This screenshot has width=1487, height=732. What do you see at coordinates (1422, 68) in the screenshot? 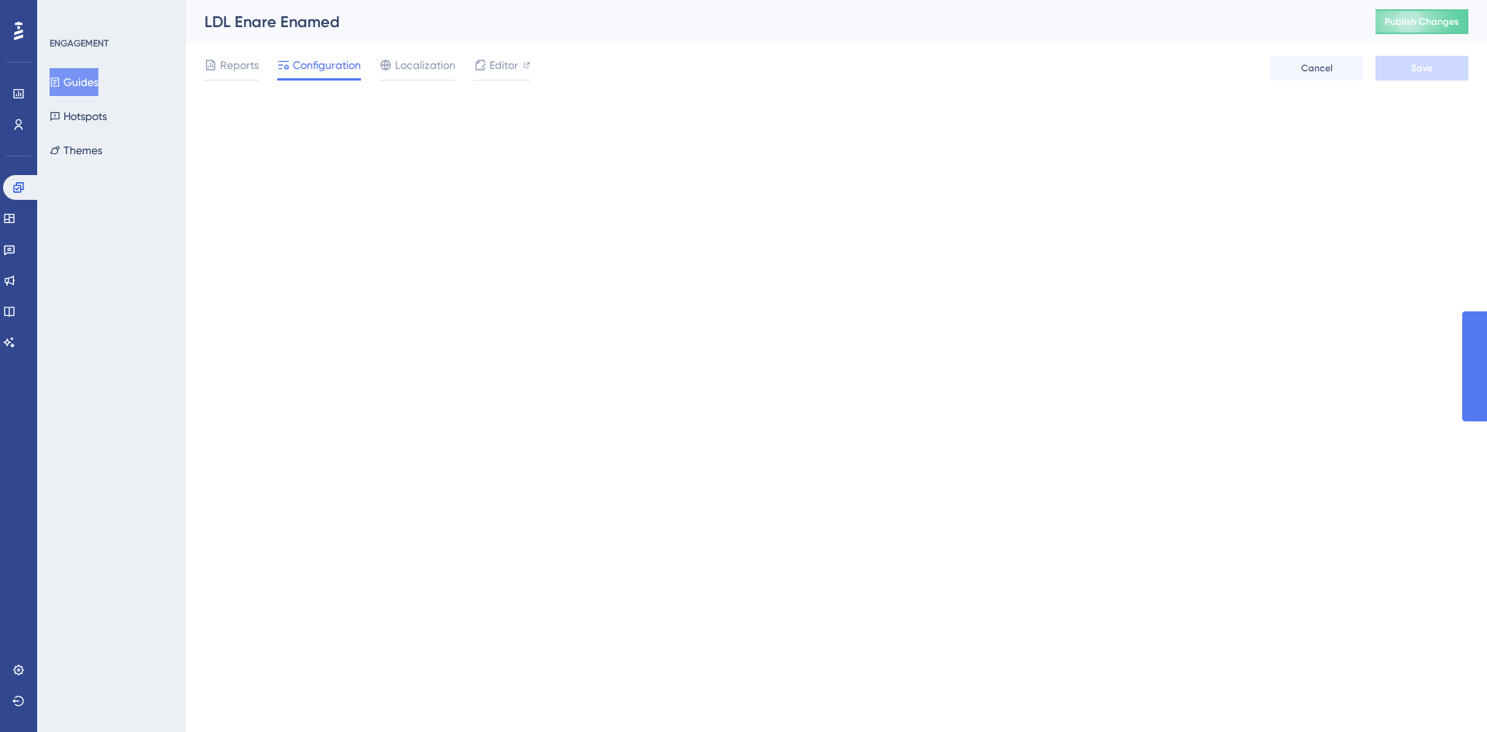
I see `span: Save` at bounding box center [1422, 68].